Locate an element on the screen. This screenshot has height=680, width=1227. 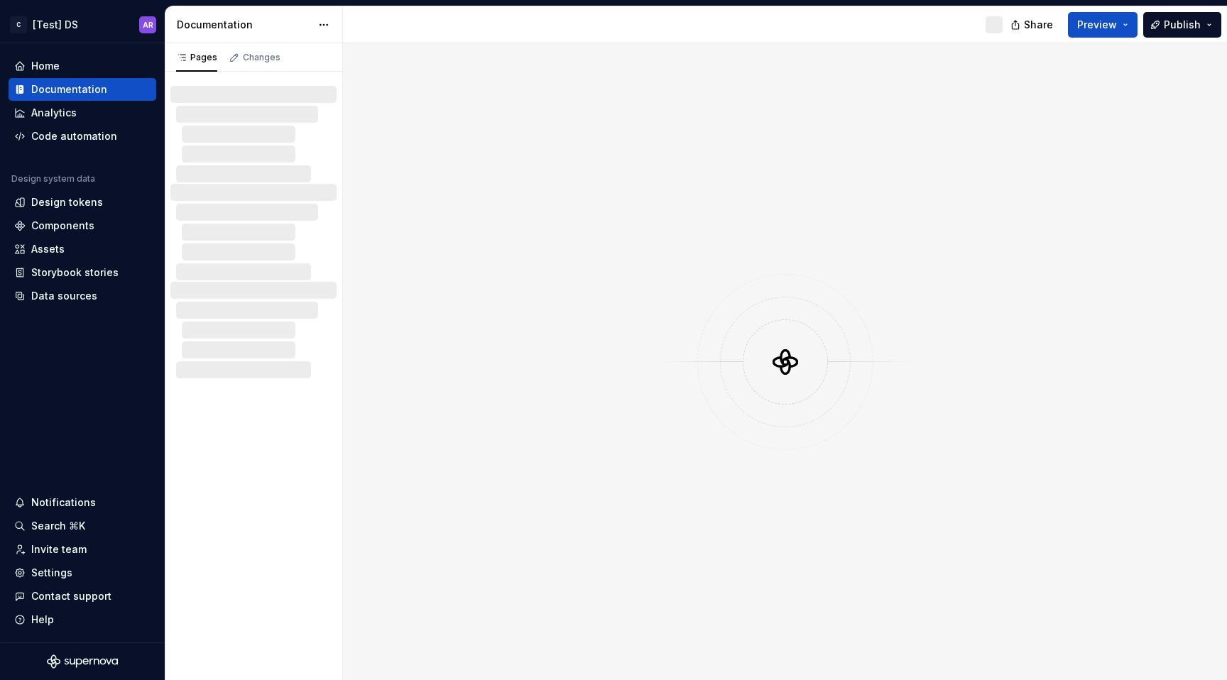
div: Storybook stories is located at coordinates (75, 273).